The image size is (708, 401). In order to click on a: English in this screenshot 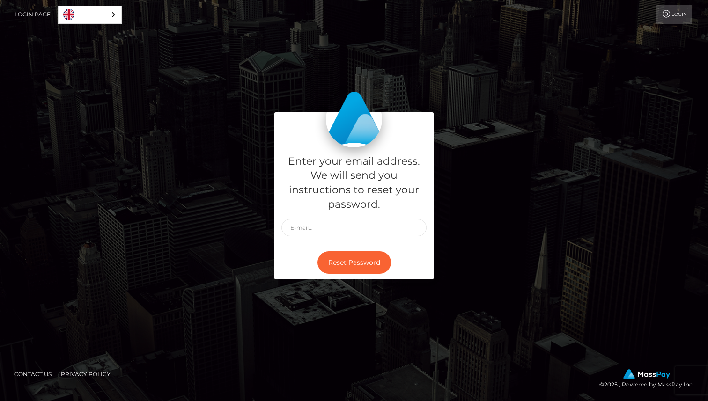, I will do `click(90, 15)`.